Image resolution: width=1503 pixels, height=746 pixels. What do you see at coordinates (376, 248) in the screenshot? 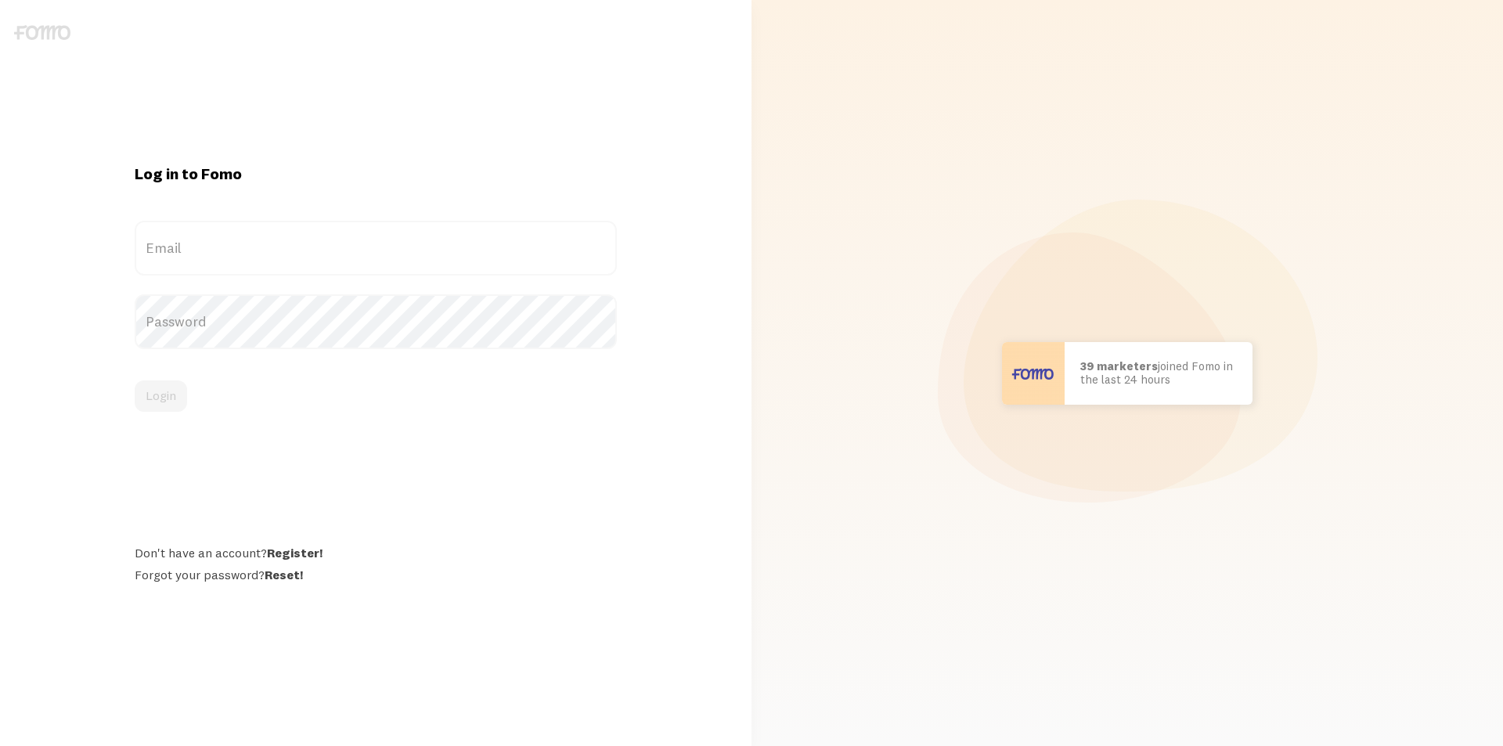
I see `label: Email` at bounding box center [376, 248].